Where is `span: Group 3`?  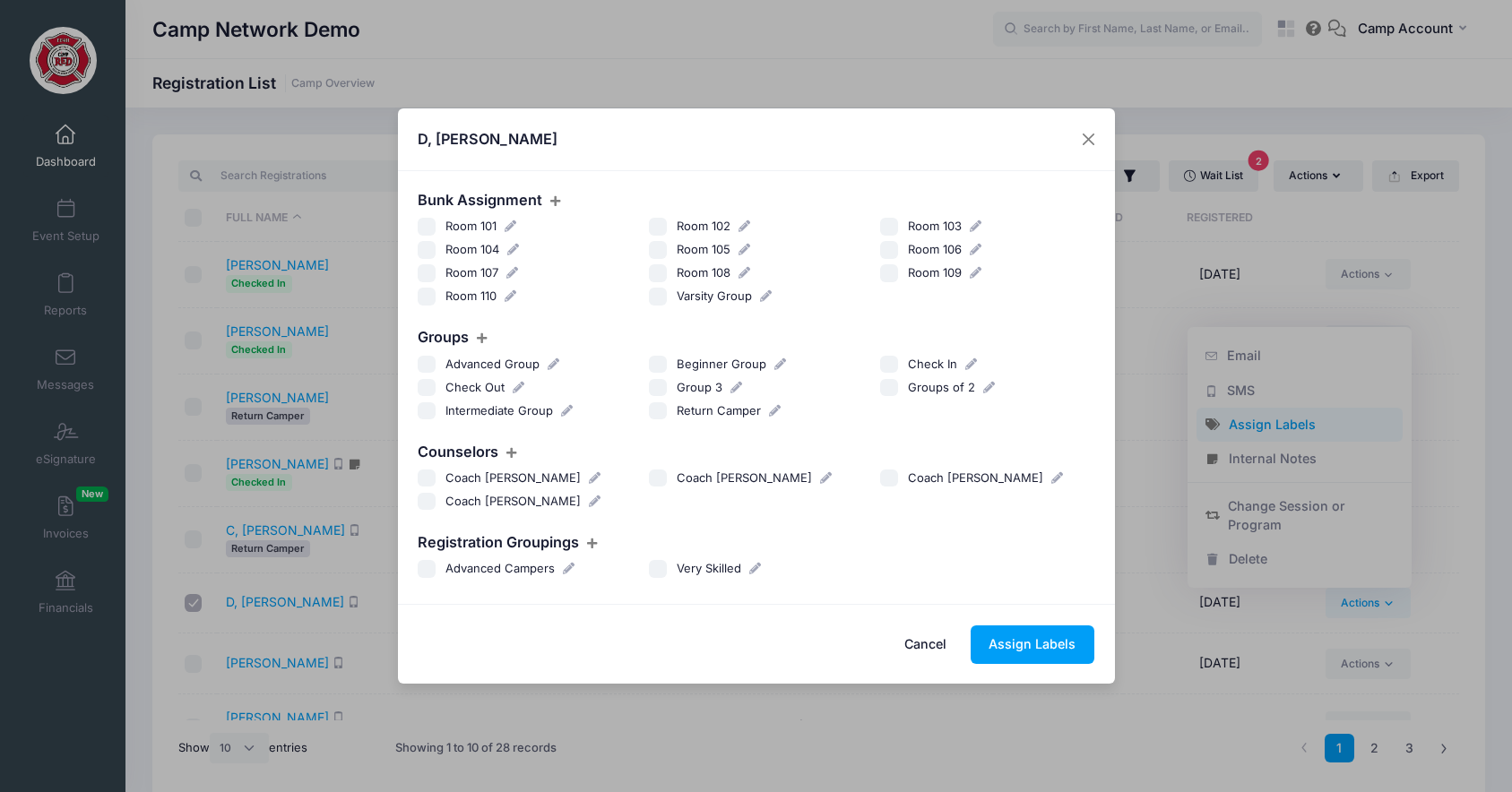 span: Group 3 is located at coordinates (699, 388).